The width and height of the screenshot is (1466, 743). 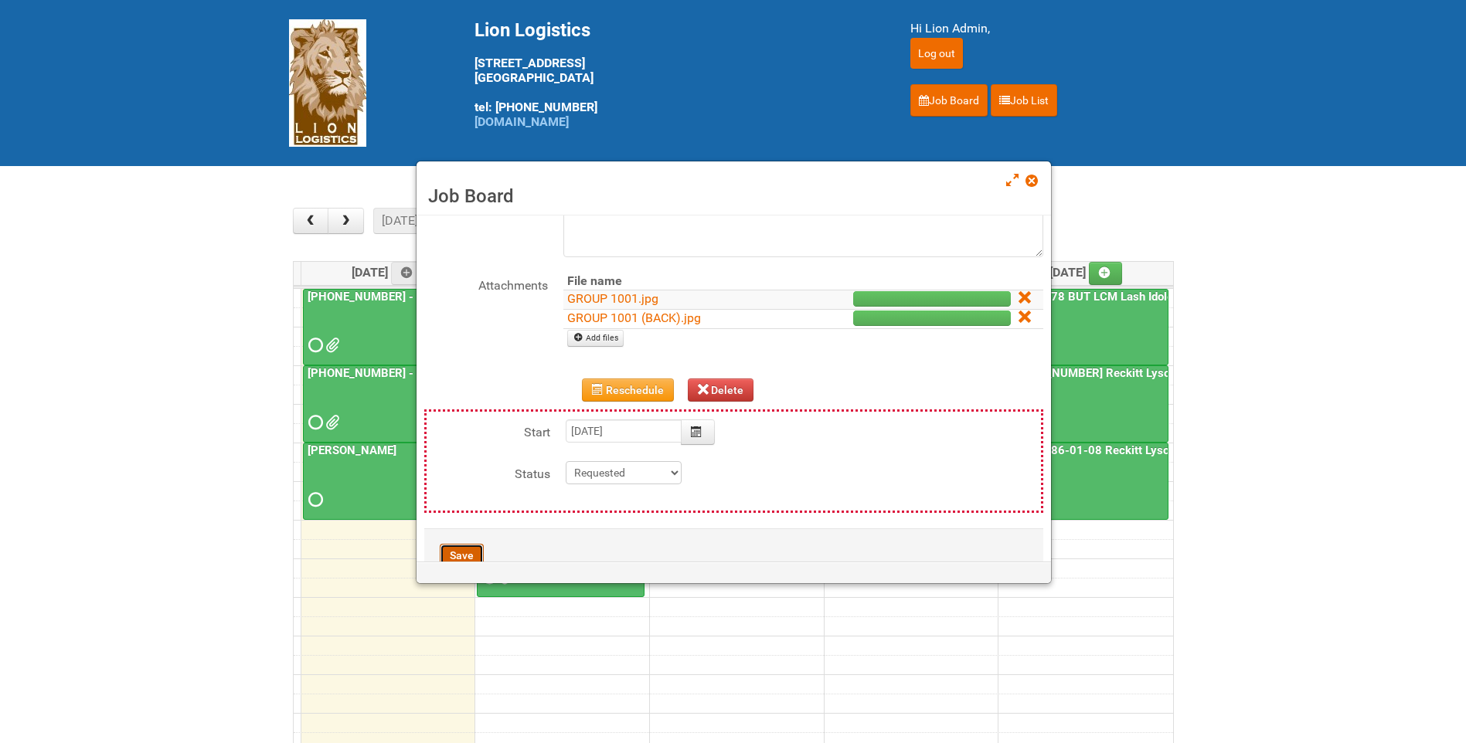 What do you see at coordinates (461, 556) in the screenshot?
I see `button: Save` at bounding box center [461, 556].